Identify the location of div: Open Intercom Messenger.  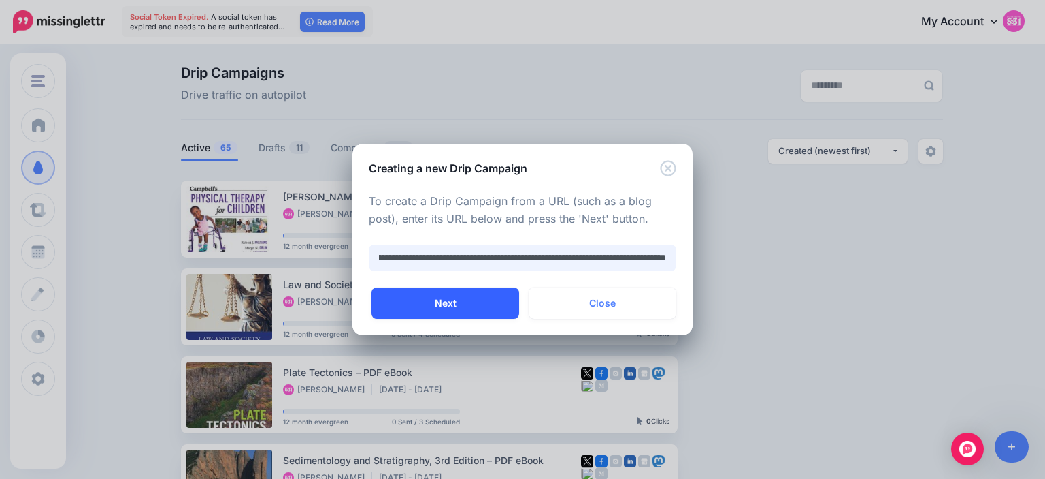
(968, 449).